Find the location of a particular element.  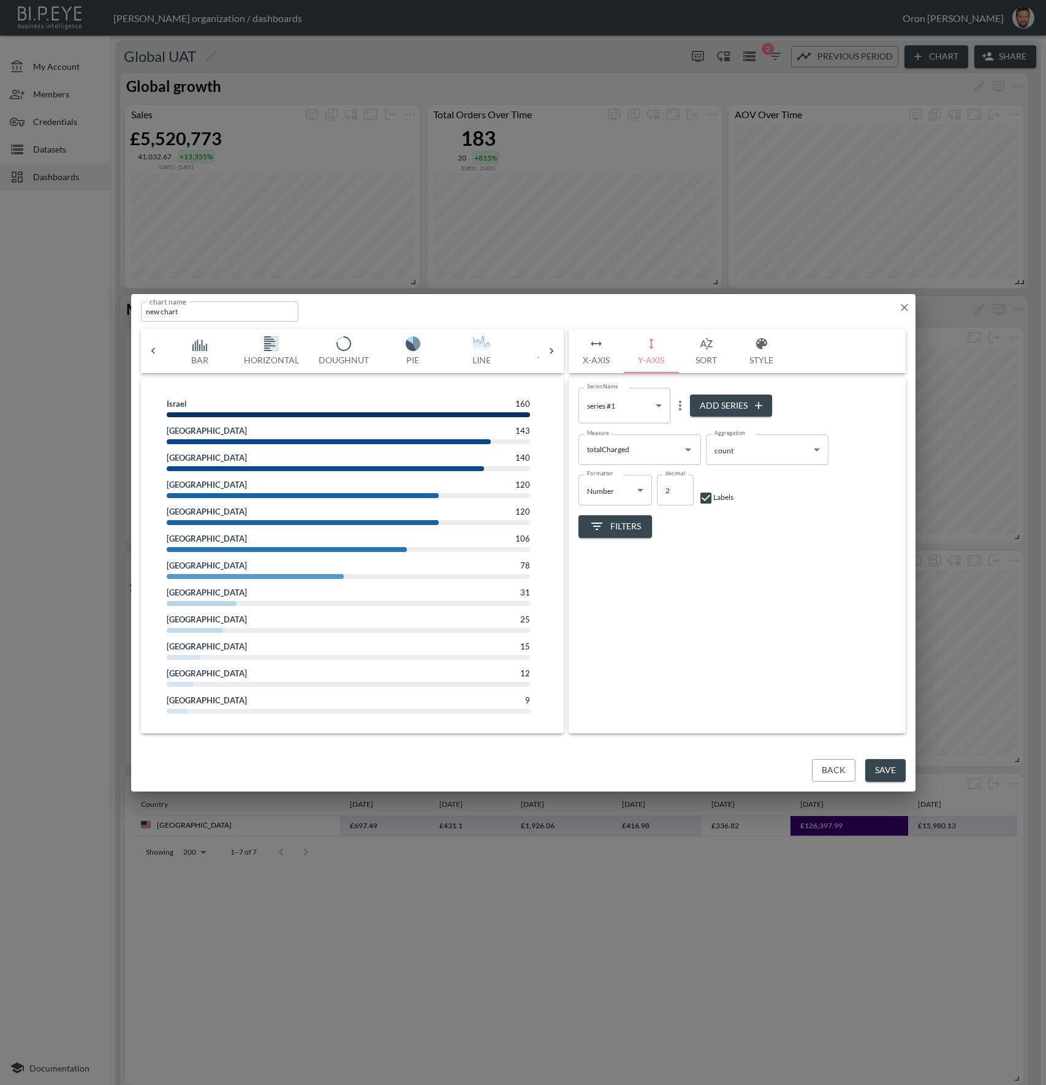

button: Back is located at coordinates (833, 770).